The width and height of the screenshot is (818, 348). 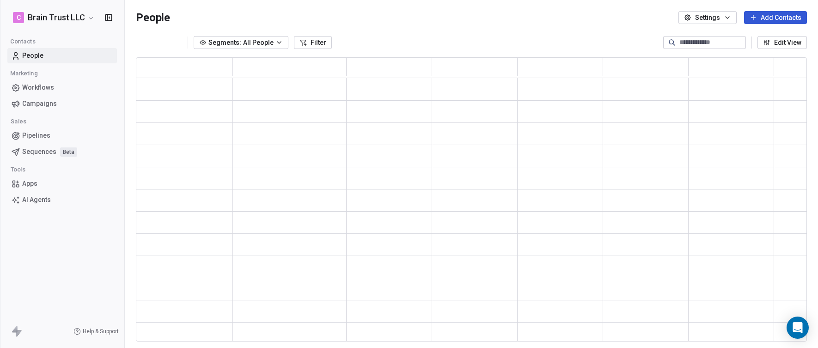 I want to click on span: Contacts, so click(x=23, y=42).